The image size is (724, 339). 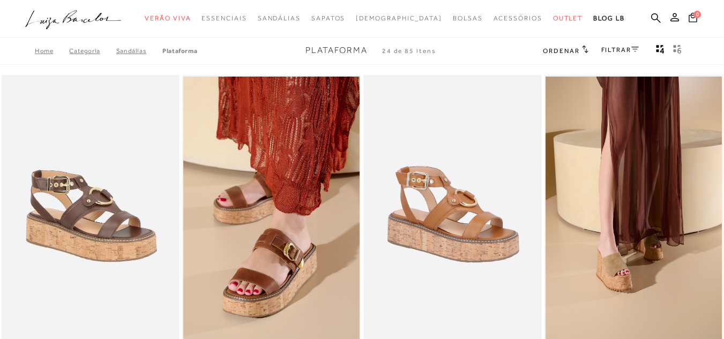 I want to click on a: BLOG LB, so click(x=609, y=18).